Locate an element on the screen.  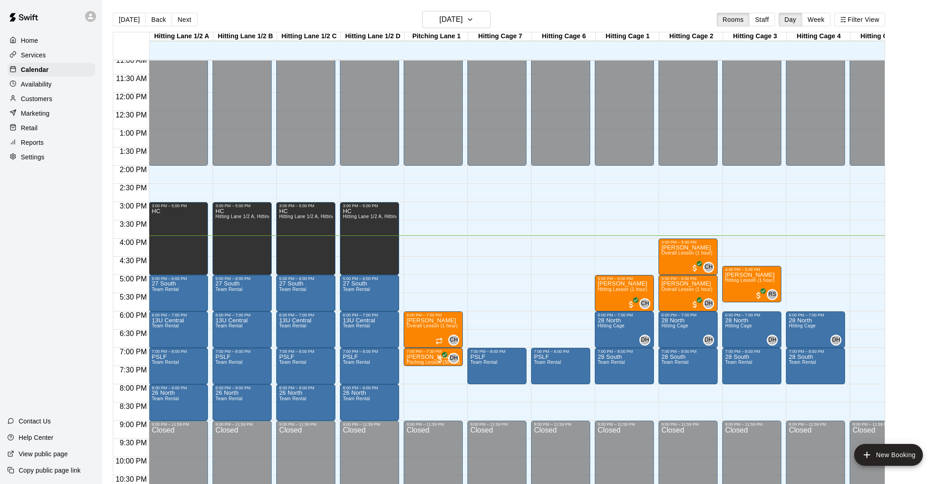
div: Hitting Lane 1/2 C is located at coordinates (309, 36).